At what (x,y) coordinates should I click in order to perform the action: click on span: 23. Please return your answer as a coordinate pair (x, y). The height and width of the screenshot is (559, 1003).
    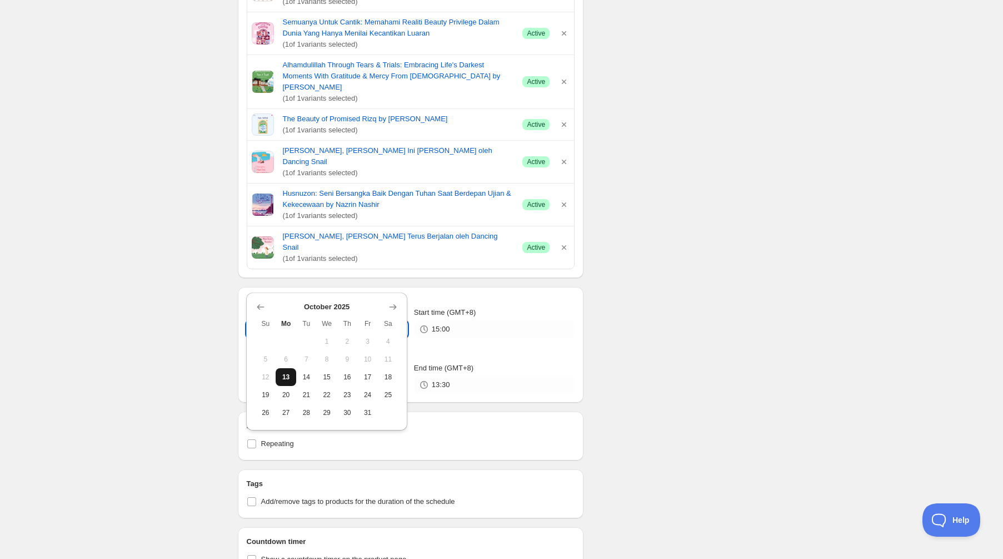
    Looking at the image, I should click on (347, 395).